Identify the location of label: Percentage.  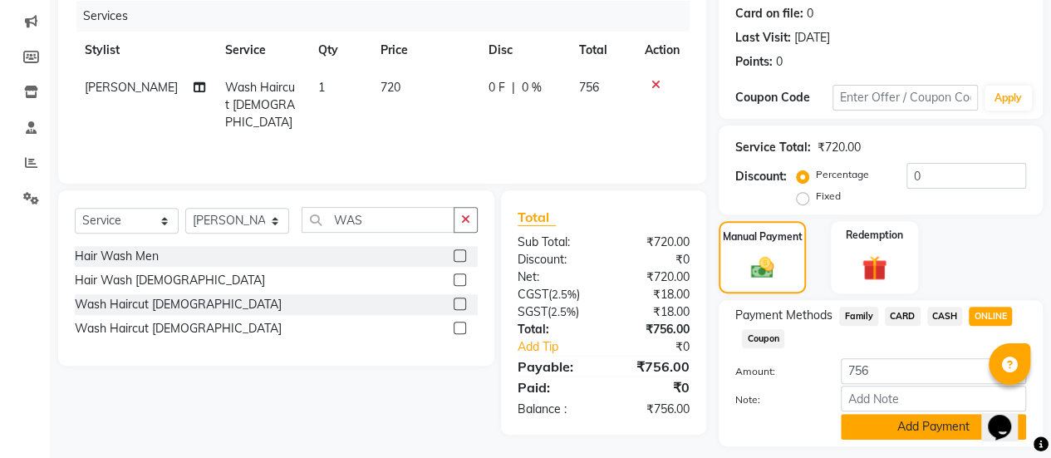
(843, 175).